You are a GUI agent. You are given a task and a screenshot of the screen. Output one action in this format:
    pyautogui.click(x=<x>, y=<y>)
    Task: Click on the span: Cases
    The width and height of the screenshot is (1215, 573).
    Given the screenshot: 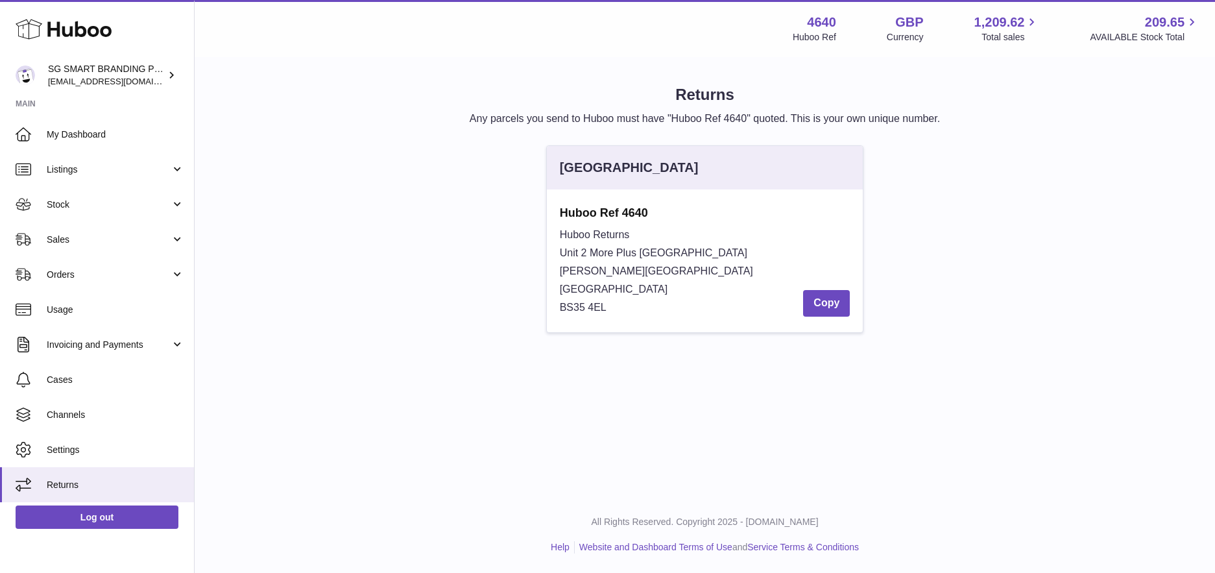 What is the action you would take?
    pyautogui.click(x=115, y=379)
    